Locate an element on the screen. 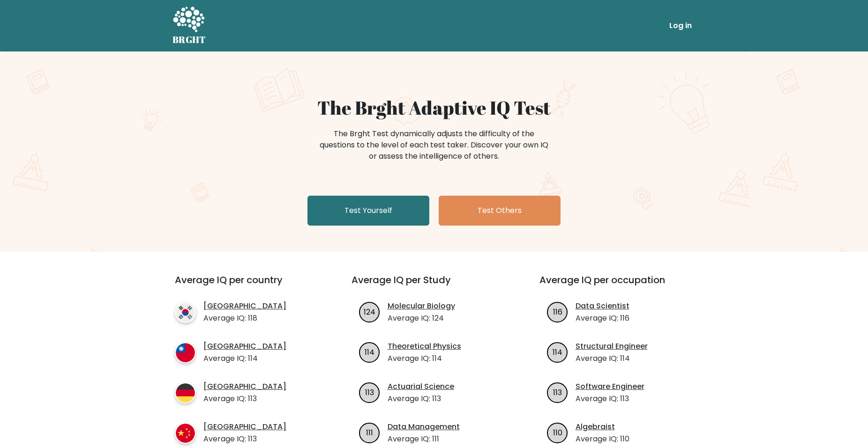 This screenshot has width=868, height=447. h3: Average IQ per Study is located at coordinates (434, 286).